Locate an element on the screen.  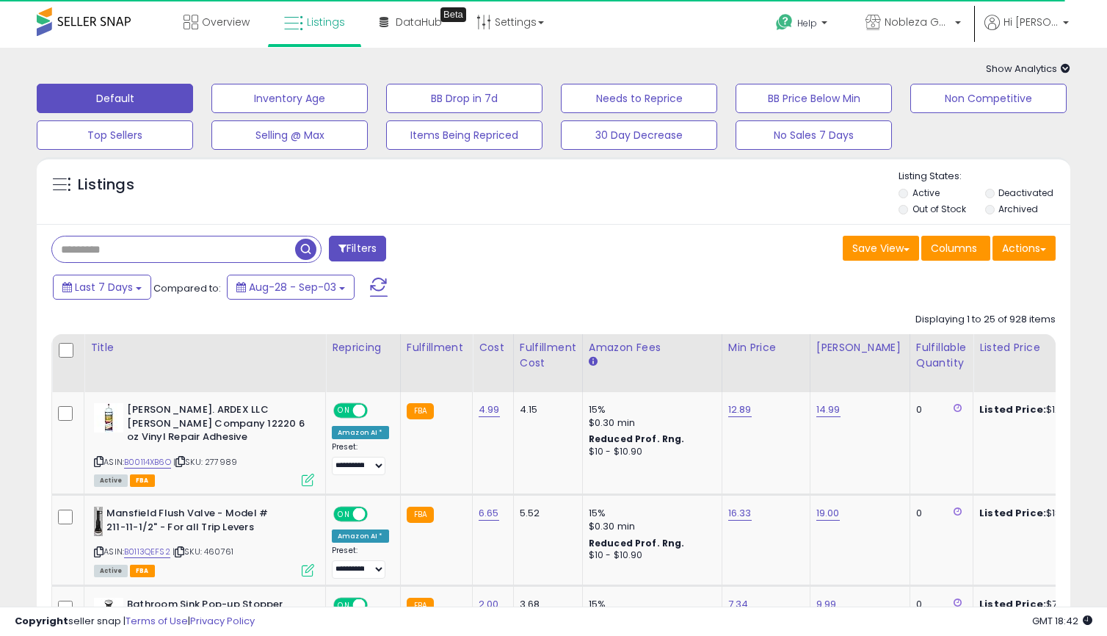
button: BB Drop in 7d is located at coordinates (464, 98).